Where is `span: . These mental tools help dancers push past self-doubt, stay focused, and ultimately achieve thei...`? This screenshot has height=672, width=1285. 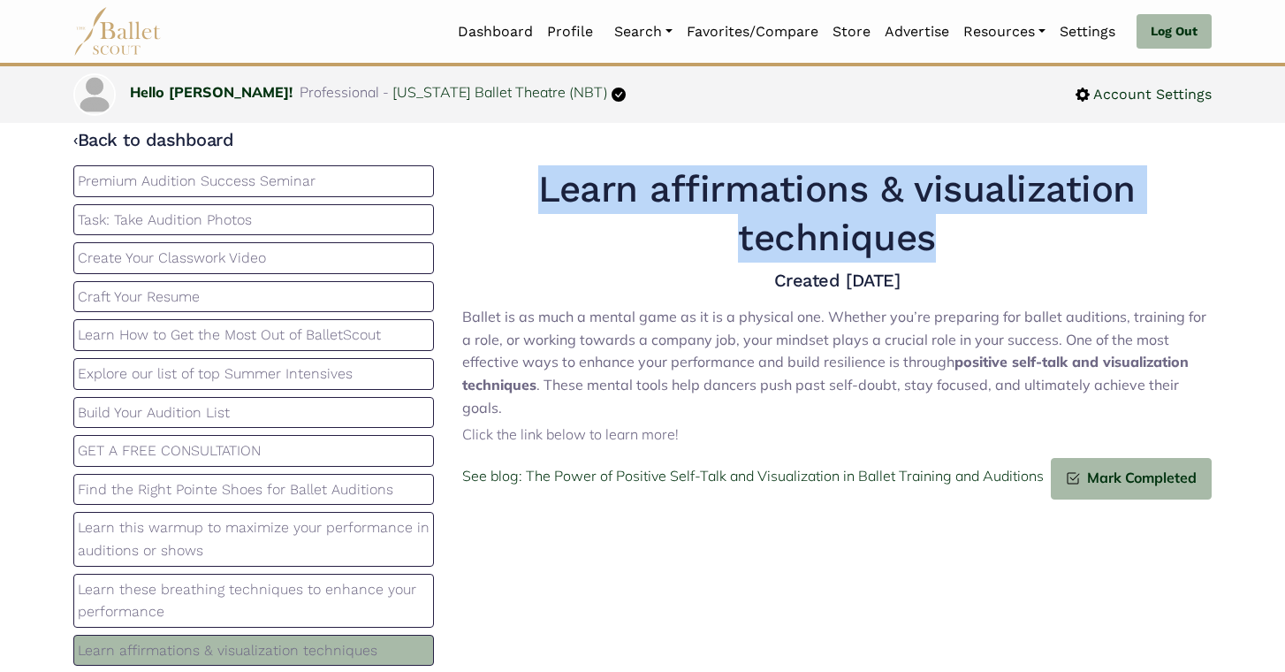
span: . These mental tools help dancers push past self-doubt, stay focused, and ultimately achieve thei... is located at coordinates (820, 396).